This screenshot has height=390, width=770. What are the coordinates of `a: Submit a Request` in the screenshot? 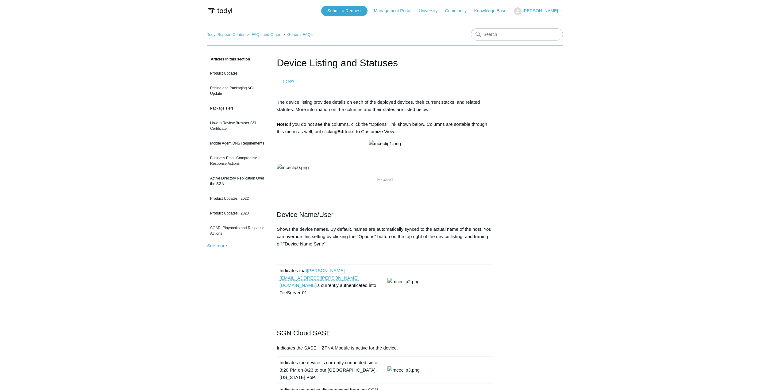 It's located at (344, 11).